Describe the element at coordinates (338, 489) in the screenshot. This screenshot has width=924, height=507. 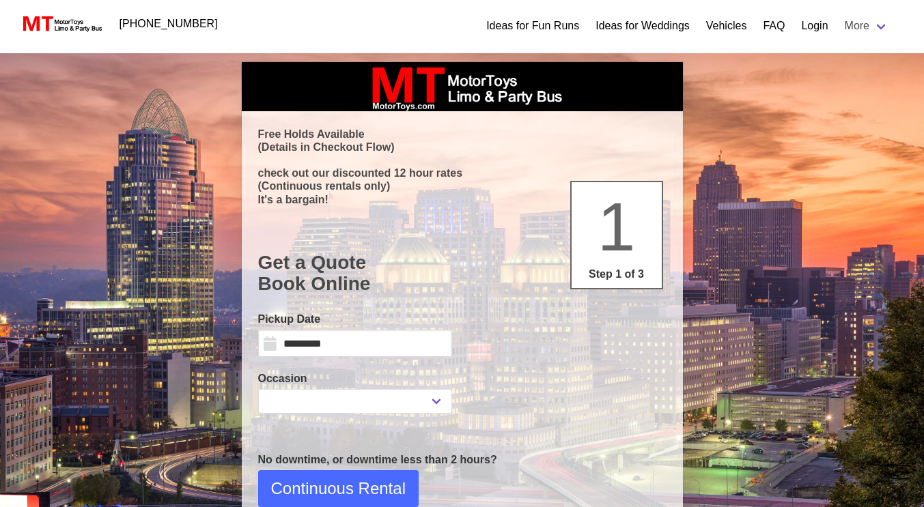
I see `span: Continuous Rental` at that location.